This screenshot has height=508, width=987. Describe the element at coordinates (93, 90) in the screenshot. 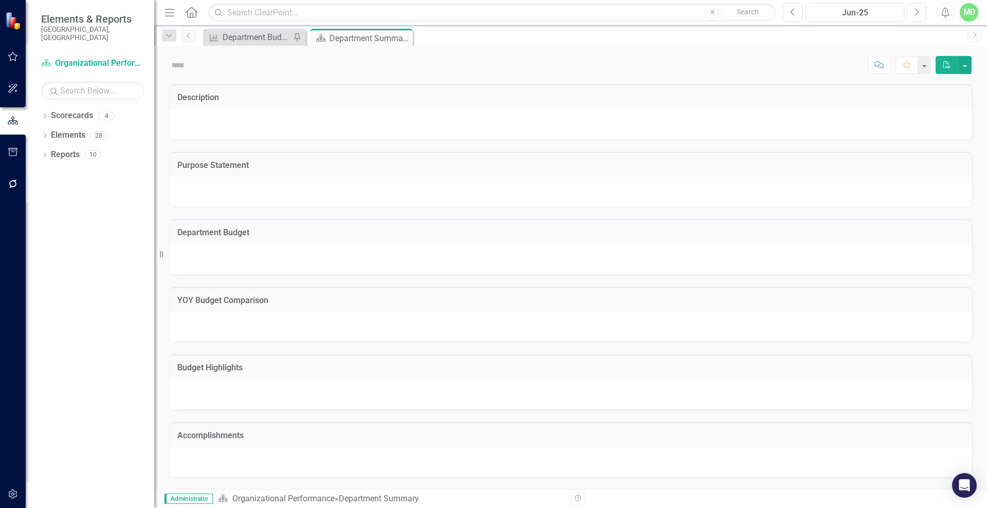

I see `input: Search Below...` at that location.